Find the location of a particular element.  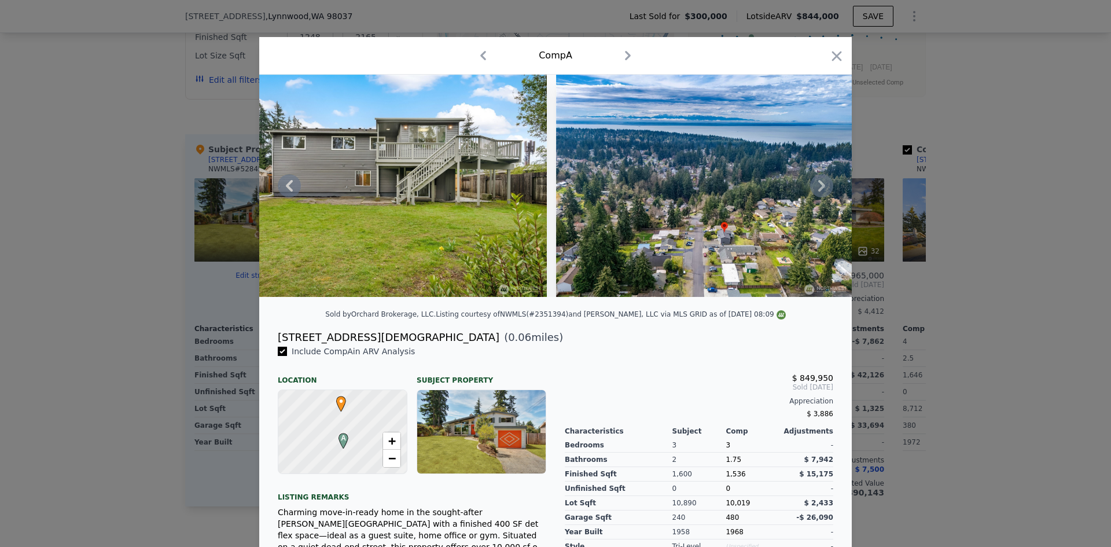

span: 1,536 is located at coordinates (735, 474).